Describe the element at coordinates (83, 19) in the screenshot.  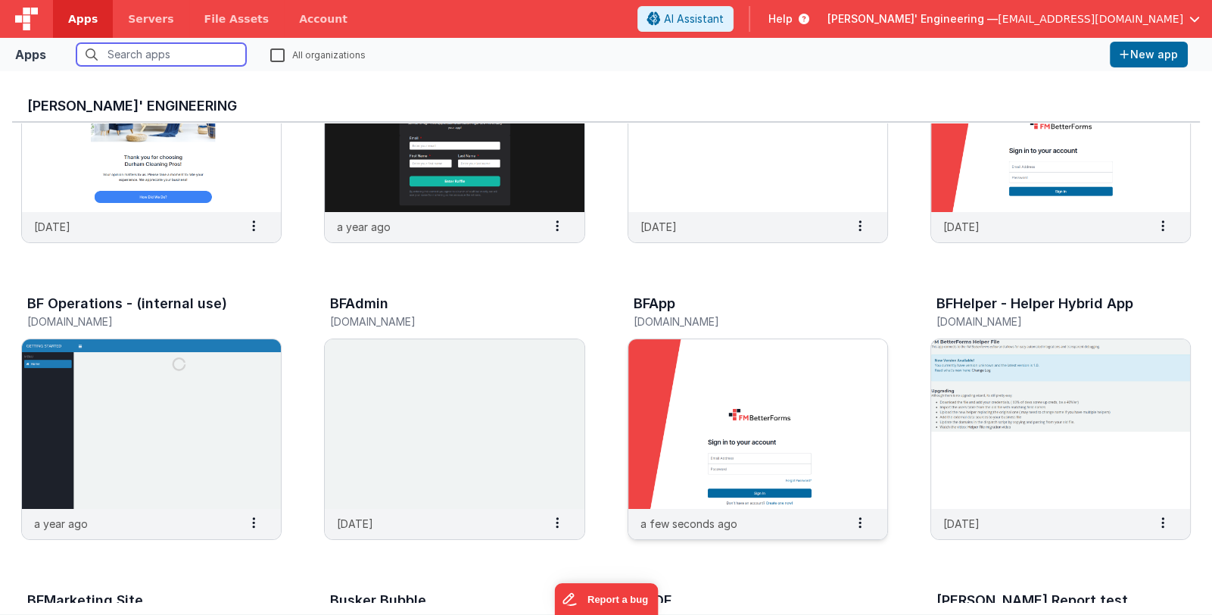
I see `span: Apps` at that location.